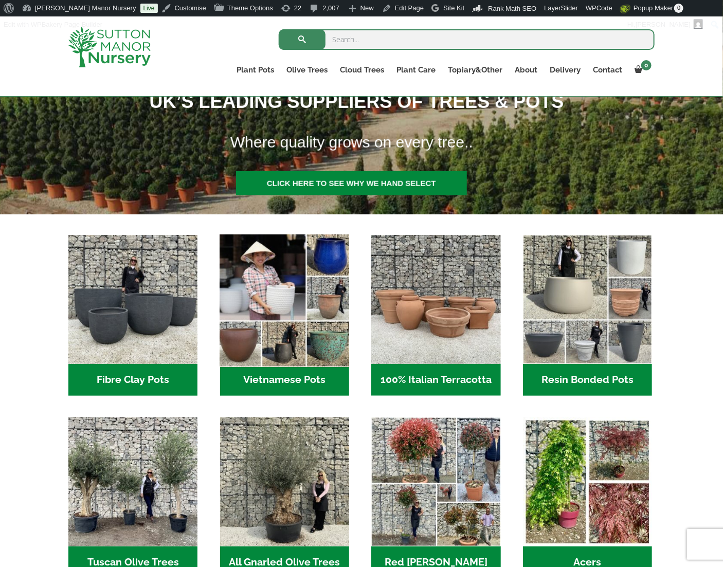  I want to click on img: Home - Untitled Project 4, so click(587, 482).